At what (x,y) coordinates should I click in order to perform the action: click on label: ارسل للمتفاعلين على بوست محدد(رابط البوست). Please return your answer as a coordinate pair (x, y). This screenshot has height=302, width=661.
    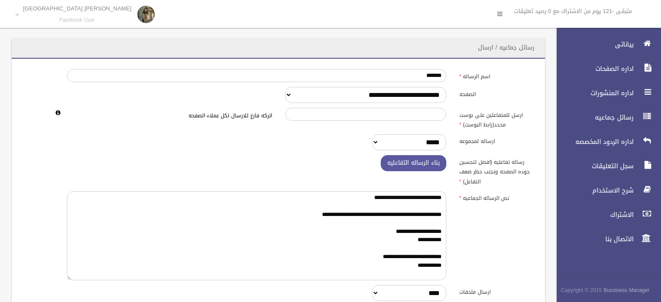
    Looking at the image, I should click on (497, 119).